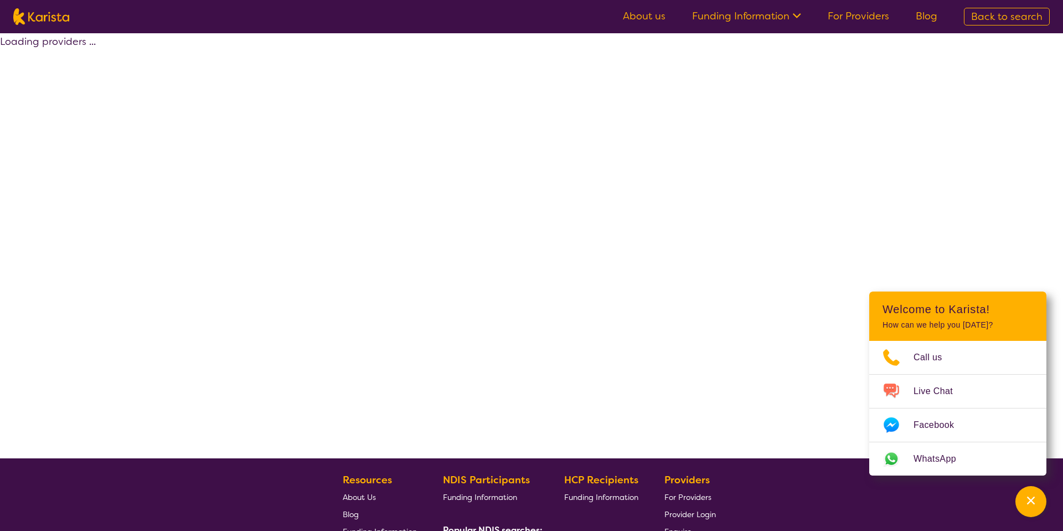  Describe the element at coordinates (1031, 501) in the screenshot. I see `button: Channel Menu` at that location.